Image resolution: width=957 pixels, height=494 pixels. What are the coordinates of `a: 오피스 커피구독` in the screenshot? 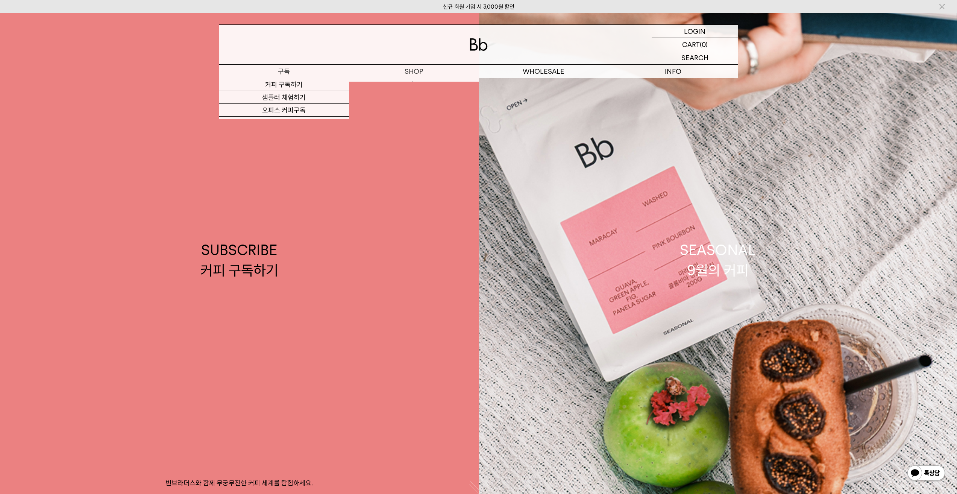 It's located at (284, 110).